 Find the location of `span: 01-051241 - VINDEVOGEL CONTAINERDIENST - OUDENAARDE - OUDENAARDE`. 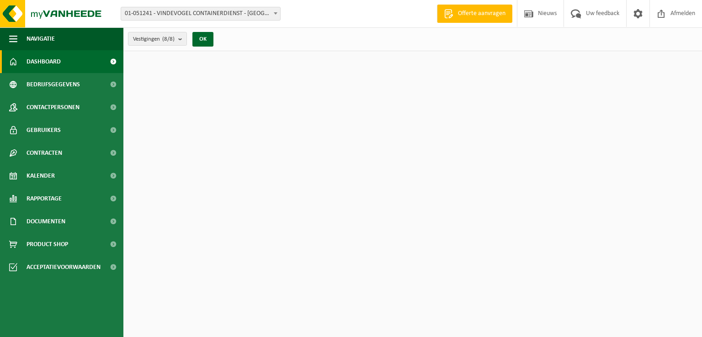

span: 01-051241 - VINDEVOGEL CONTAINERDIENST - OUDENAARDE - OUDENAARDE is located at coordinates (201, 14).